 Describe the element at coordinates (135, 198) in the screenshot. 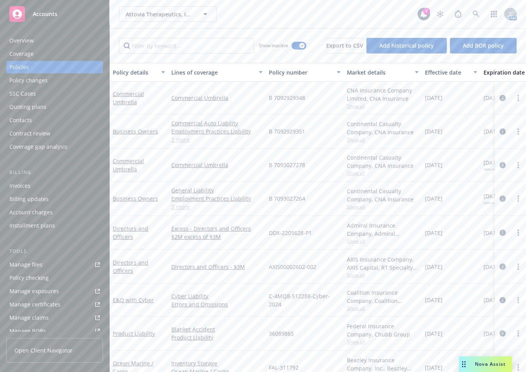

I see `a: Business Owners` at that location.